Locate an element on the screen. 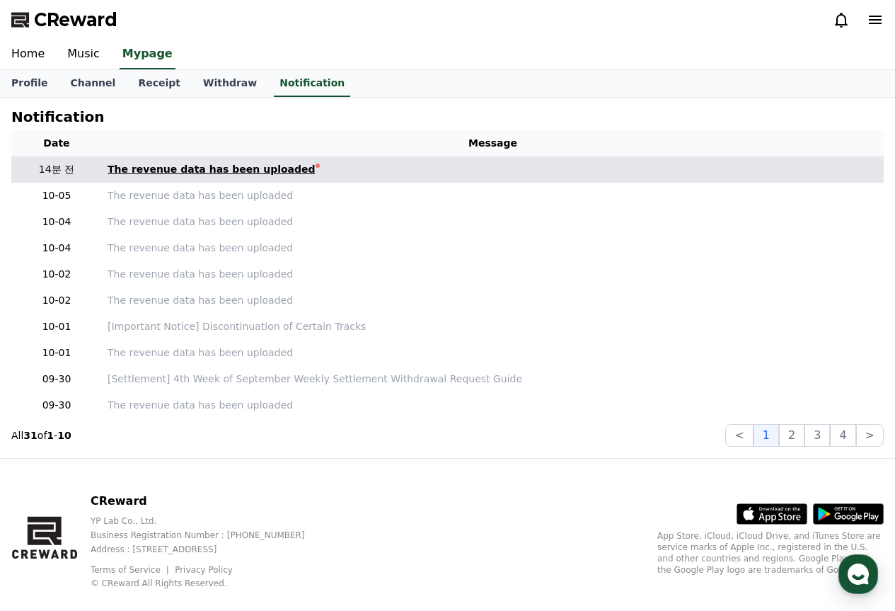  a: Privacy Policy is located at coordinates (204, 570).